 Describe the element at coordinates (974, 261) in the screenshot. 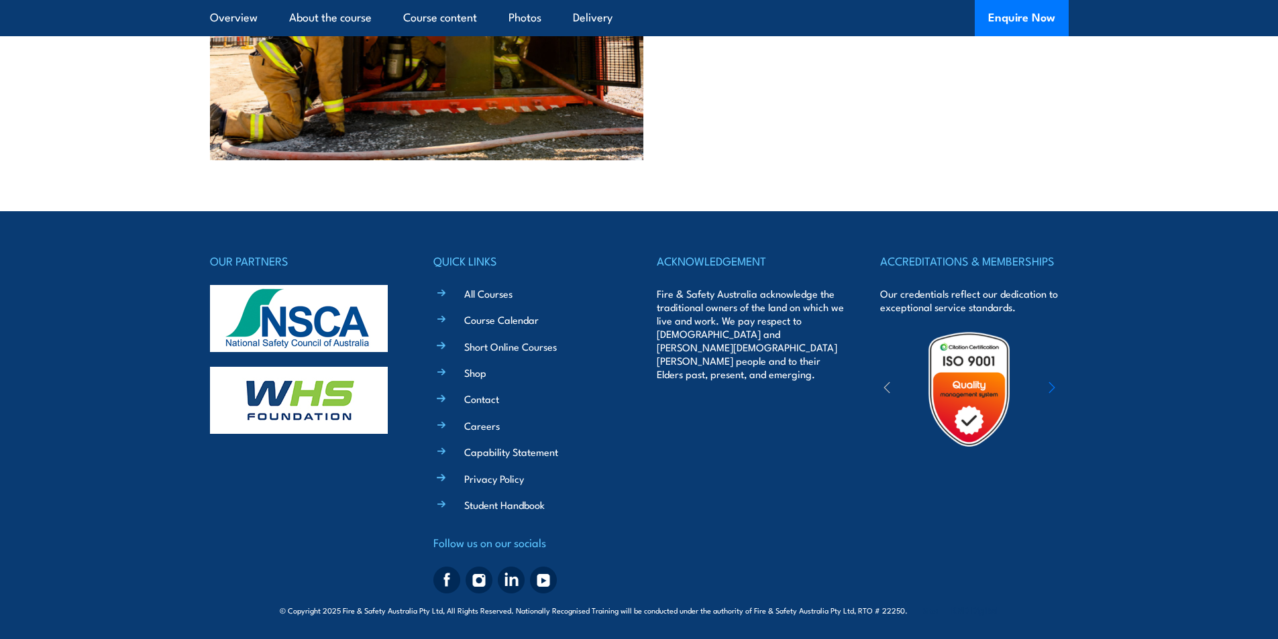

I see `h4: ACCREDITATIONS & MEMBERSHIPS` at that location.